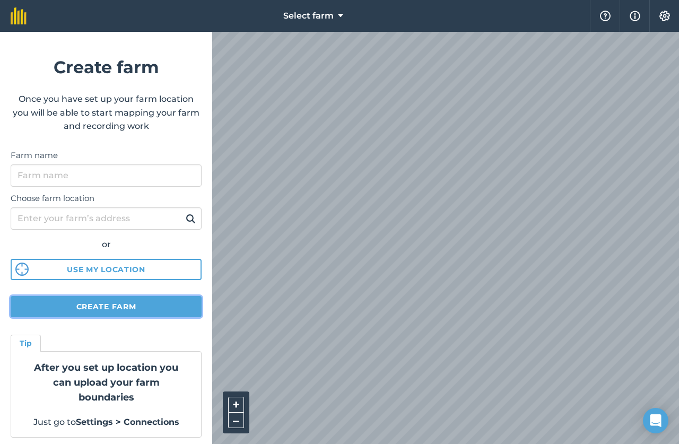 The image size is (679, 444). Describe the element at coordinates (665, 16) in the screenshot. I see `img: A cog icon` at that location.